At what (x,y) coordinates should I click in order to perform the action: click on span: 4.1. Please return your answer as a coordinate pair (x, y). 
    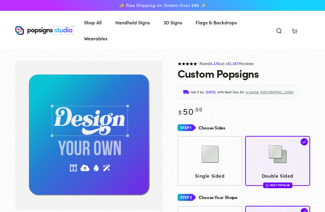
    Looking at the image, I should click on (212, 64).